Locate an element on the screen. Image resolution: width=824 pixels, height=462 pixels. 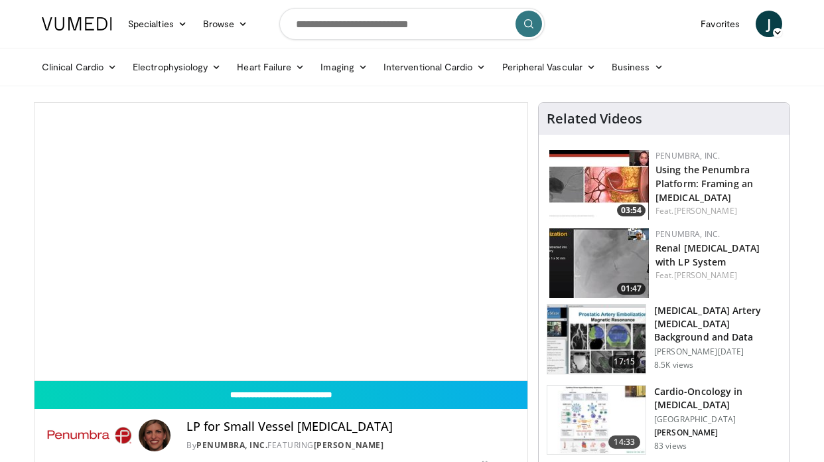
a: Electrophysiology is located at coordinates (176, 67).